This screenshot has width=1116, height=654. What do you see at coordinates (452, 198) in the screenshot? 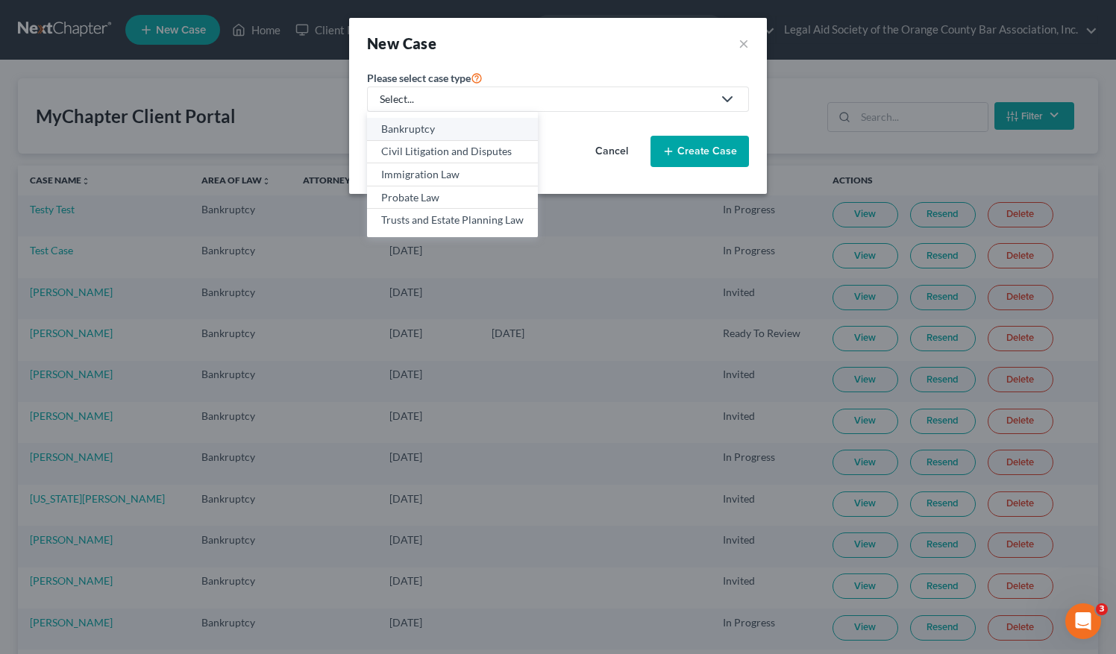
I see `a: Probate Law` at bounding box center [452, 198].